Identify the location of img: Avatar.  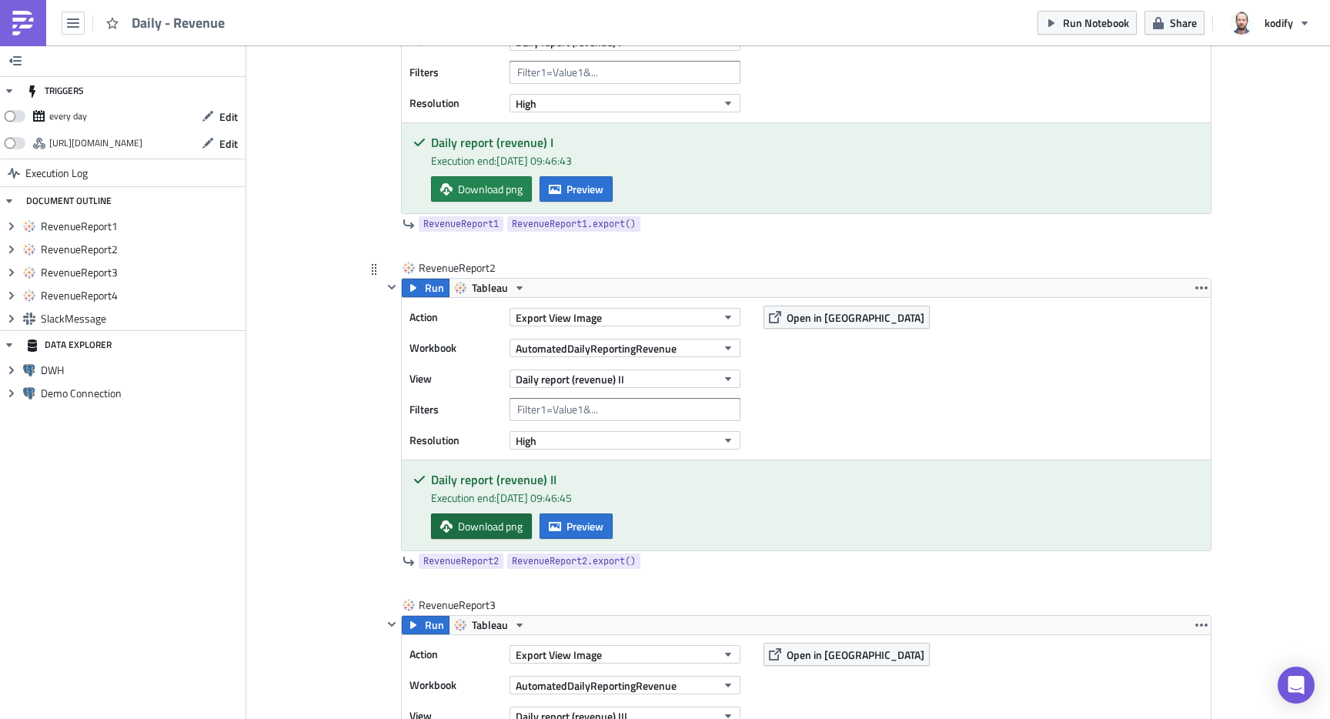
(1242, 23).